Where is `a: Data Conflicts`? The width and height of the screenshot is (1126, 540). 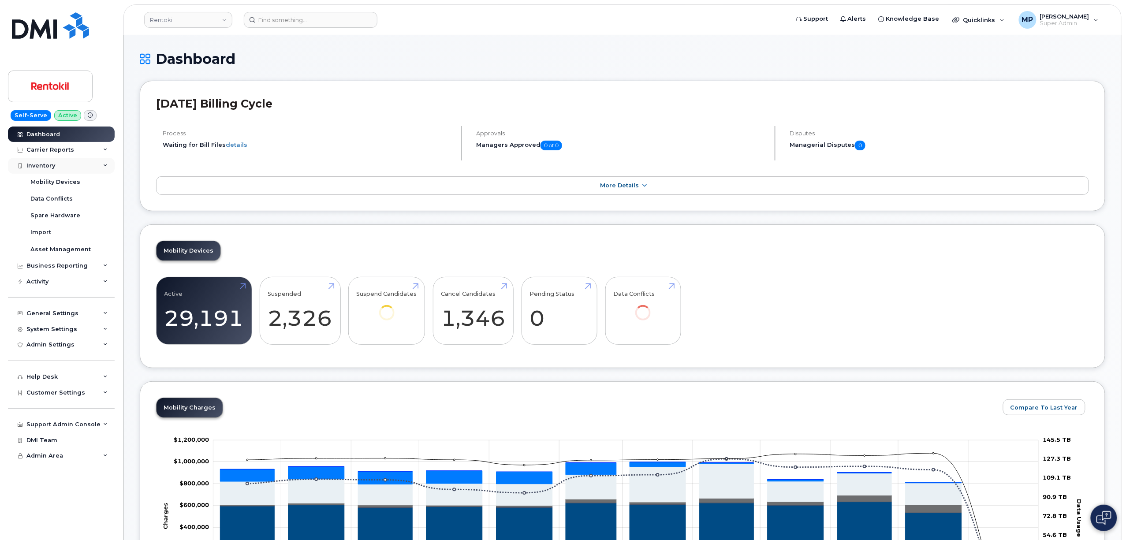 a: Data Conflicts is located at coordinates (643, 307).